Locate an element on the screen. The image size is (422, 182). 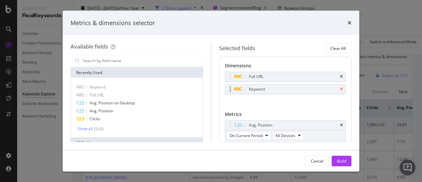
div: Build is located at coordinates (341, 160).